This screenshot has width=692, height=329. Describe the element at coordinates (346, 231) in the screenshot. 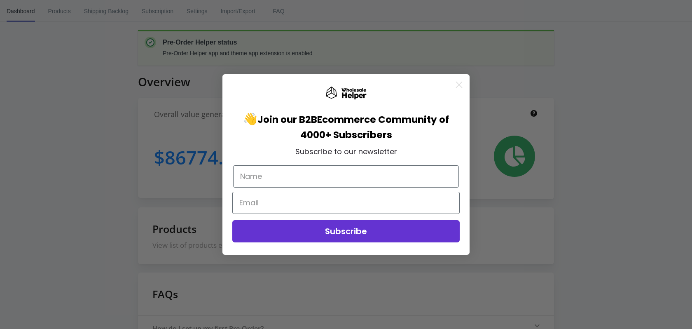

I see `button: Subscribe` at that location.